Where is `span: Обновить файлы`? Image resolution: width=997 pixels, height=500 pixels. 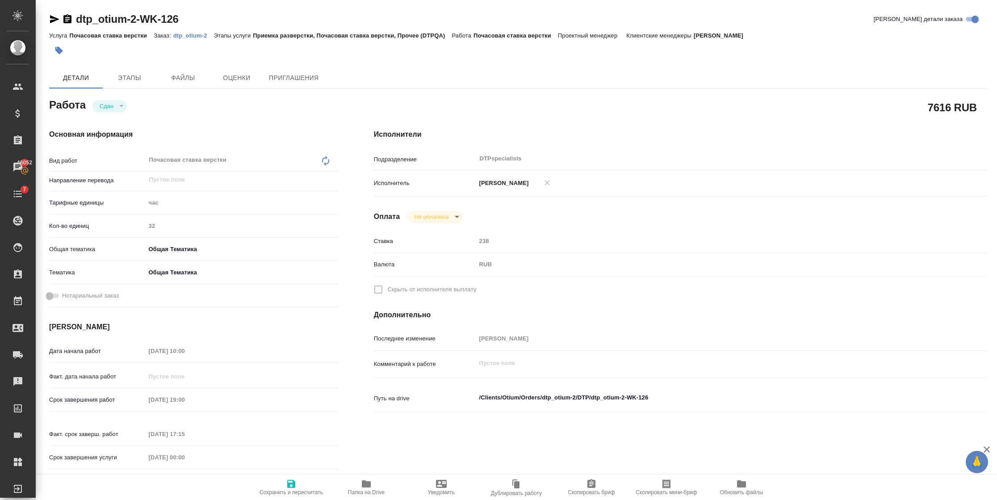 span: Обновить файлы is located at coordinates (741, 492).